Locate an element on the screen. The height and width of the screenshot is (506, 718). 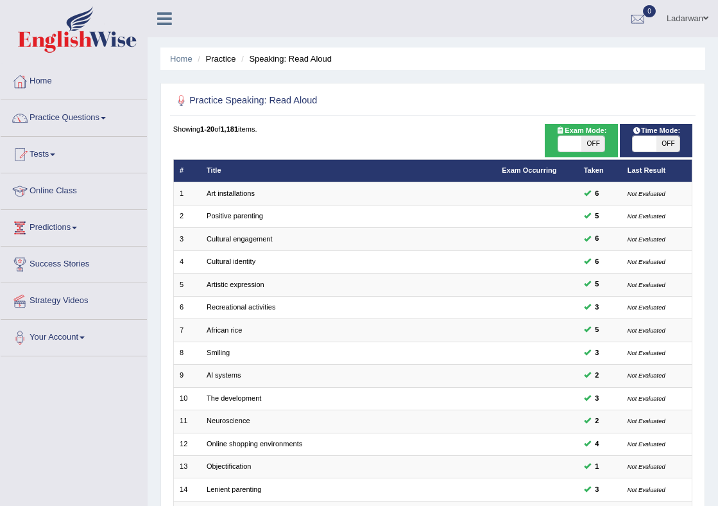
h2: Practice Speaking: Read Aloud is located at coordinates (334, 101).